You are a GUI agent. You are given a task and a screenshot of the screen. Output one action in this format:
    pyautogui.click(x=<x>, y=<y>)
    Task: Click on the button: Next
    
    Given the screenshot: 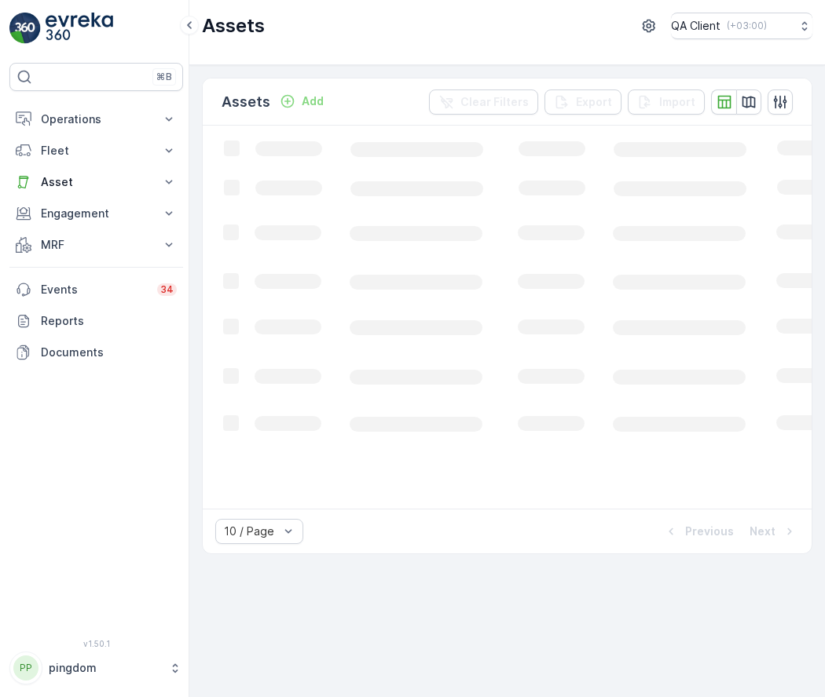 What is the action you would take?
    pyautogui.click(x=773, y=532)
    